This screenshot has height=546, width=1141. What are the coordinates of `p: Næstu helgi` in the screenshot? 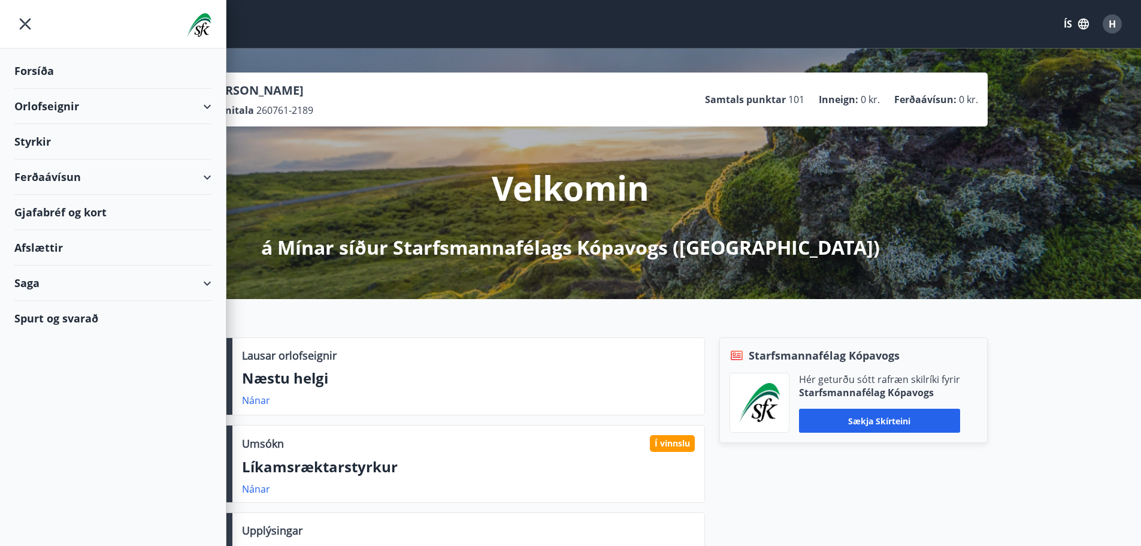 It's located at (469, 378).